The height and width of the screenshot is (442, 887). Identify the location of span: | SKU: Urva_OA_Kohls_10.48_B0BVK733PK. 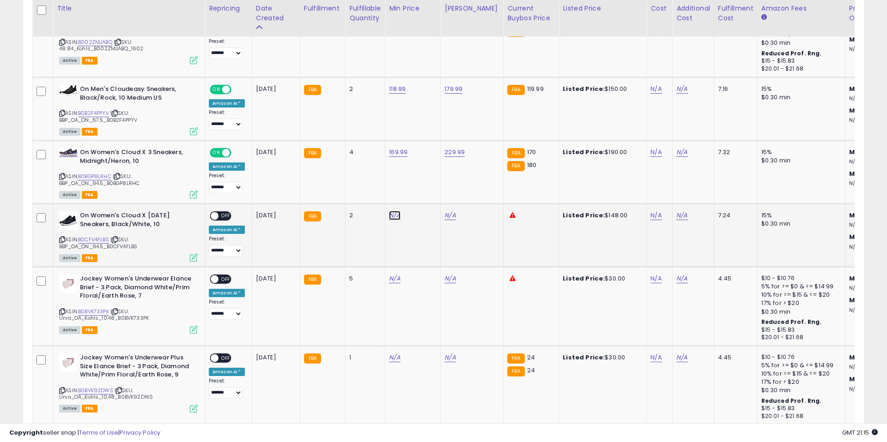
(104, 315).